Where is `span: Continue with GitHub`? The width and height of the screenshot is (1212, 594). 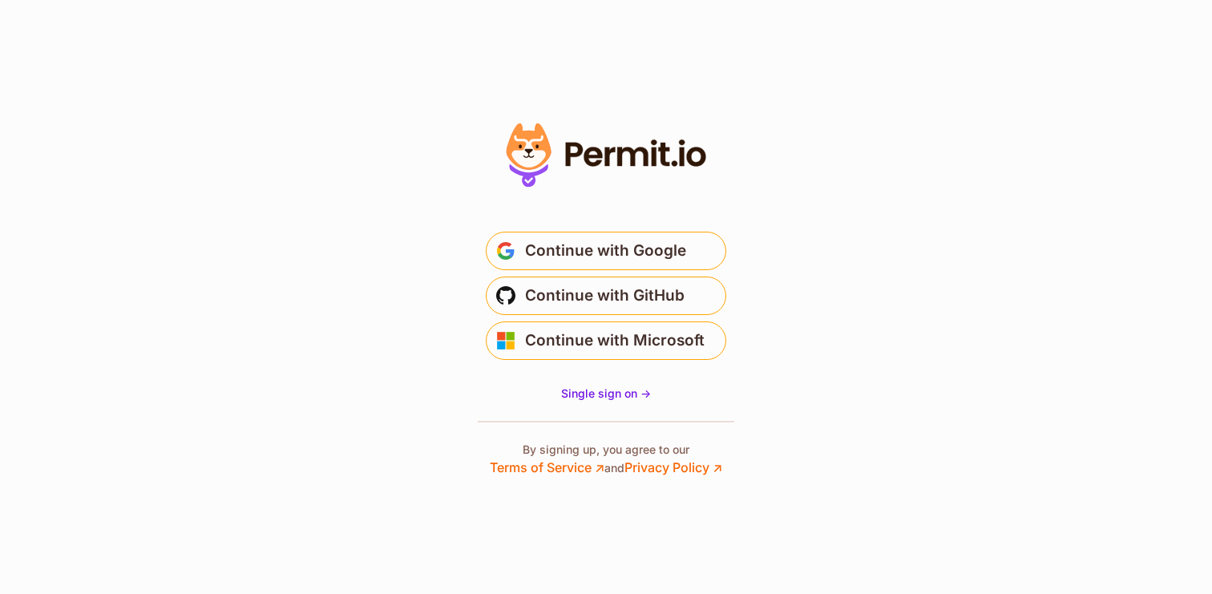 span: Continue with GitHub is located at coordinates (604, 296).